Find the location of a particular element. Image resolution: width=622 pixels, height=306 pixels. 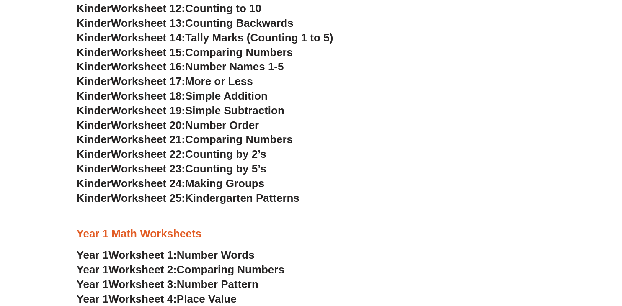

span: Worksheet 4: is located at coordinates (142, 299).